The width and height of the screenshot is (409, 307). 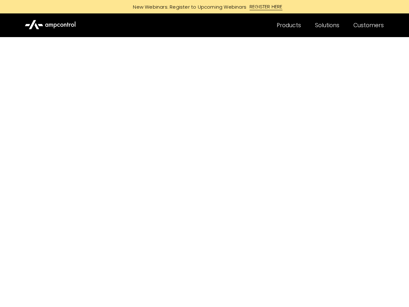 What do you see at coordinates (327, 25) in the screenshot?
I see `div: Solutions` at bounding box center [327, 25].